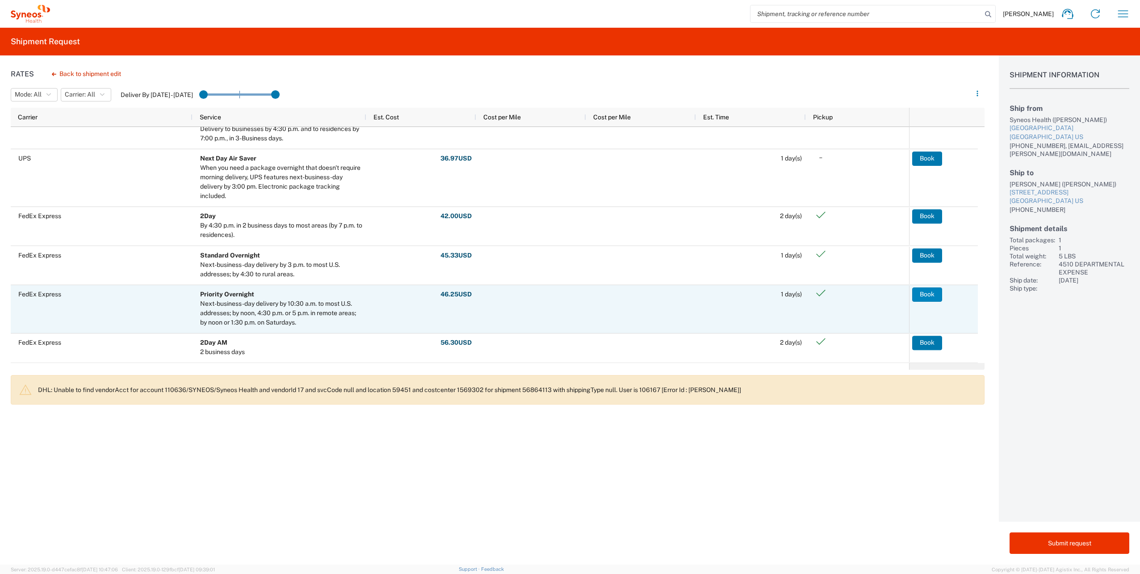  What do you see at coordinates (456, 216) in the screenshot?
I see `button: 42.00USD` at bounding box center [456, 216].